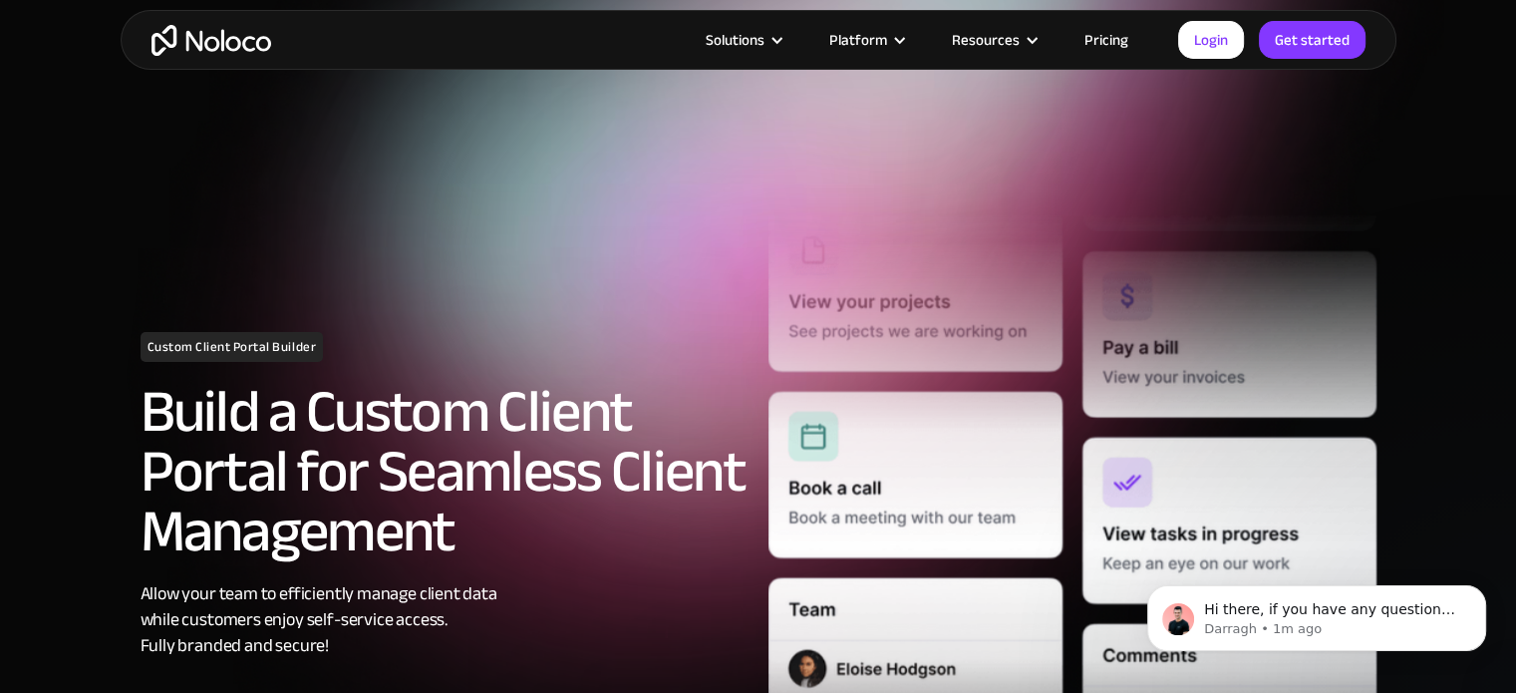 This screenshot has width=1516, height=693. I want to click on p: Message from Darragh, sent 1m ago, so click(215, 86).